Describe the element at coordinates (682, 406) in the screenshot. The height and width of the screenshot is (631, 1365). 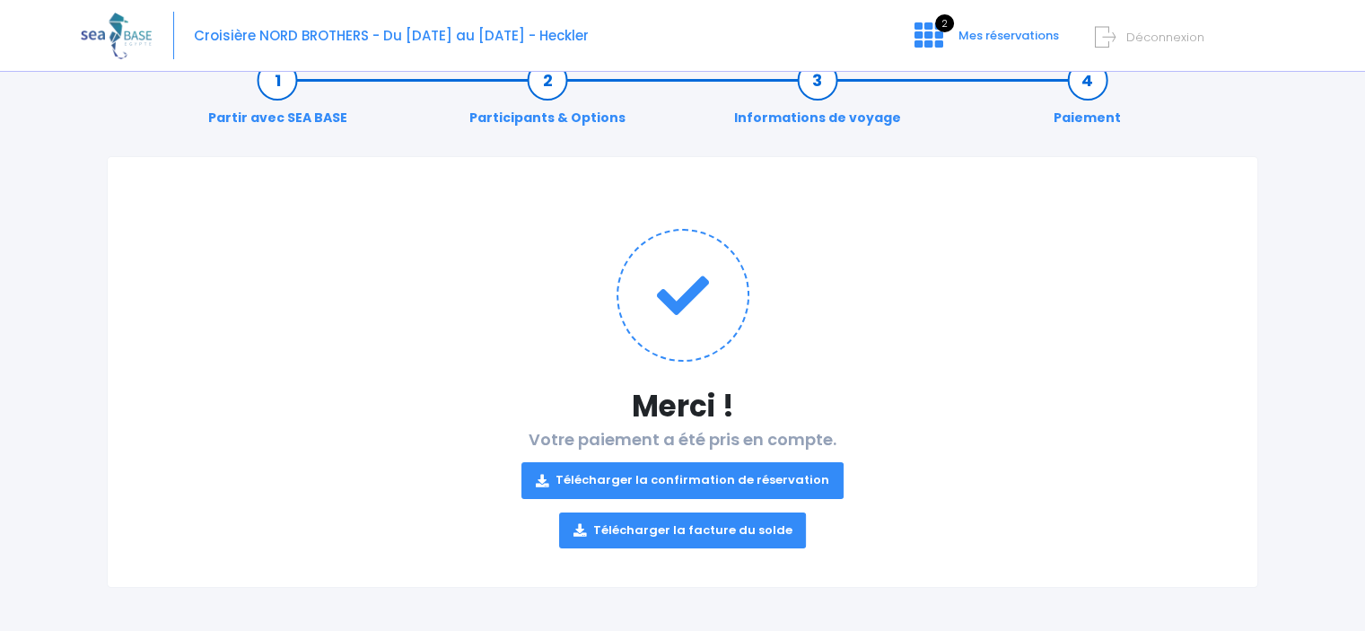
I see `h1: Merci !` at that location.